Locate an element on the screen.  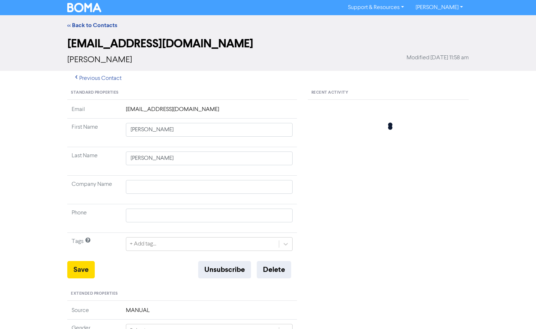
div: Extended Properties is located at coordinates (182, 294).